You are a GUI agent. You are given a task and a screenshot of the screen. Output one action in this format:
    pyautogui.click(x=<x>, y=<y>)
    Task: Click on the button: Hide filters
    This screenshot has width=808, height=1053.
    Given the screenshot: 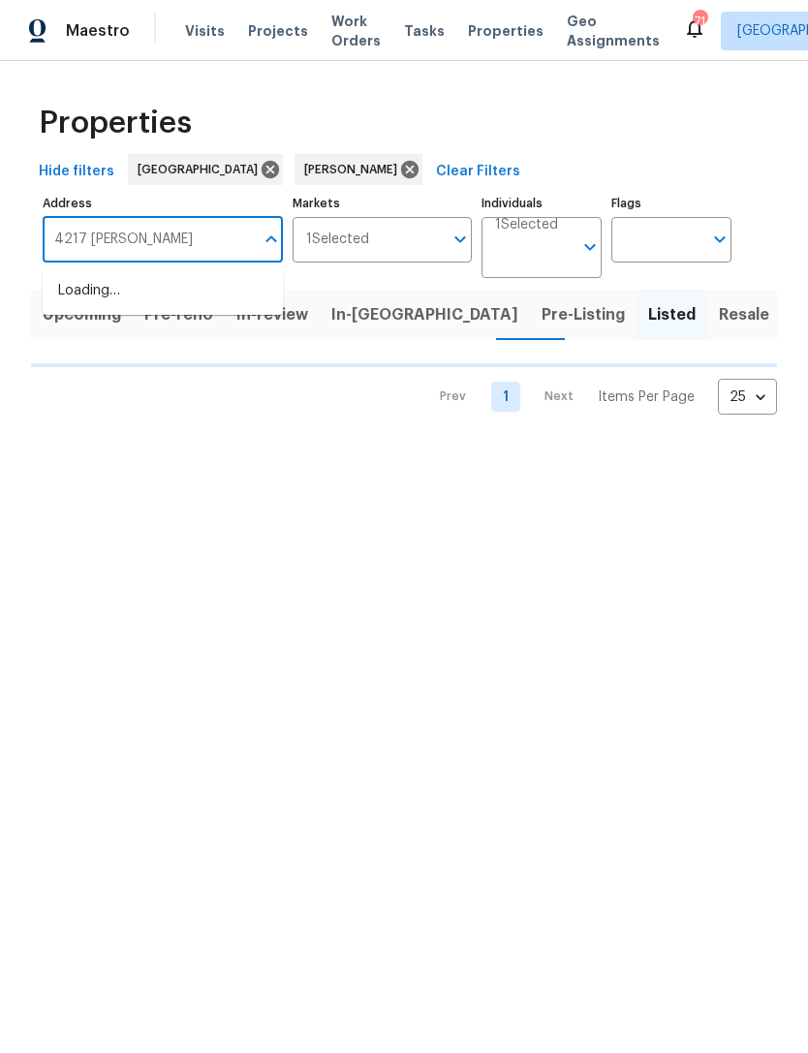 What is the action you would take?
    pyautogui.click(x=77, y=171)
    